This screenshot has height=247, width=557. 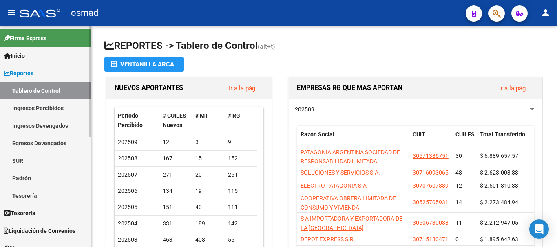 I want to click on div: 40, so click(x=208, y=208).